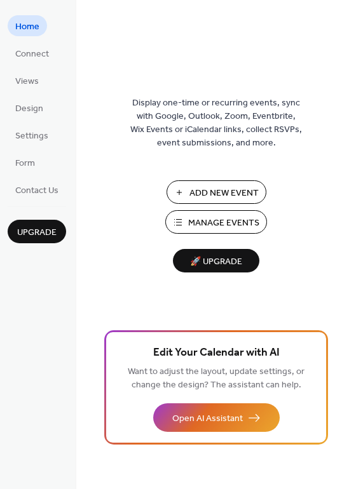 Image resolution: width=356 pixels, height=489 pixels. What do you see at coordinates (37, 232) in the screenshot?
I see `span: Upgrade` at bounding box center [37, 232].